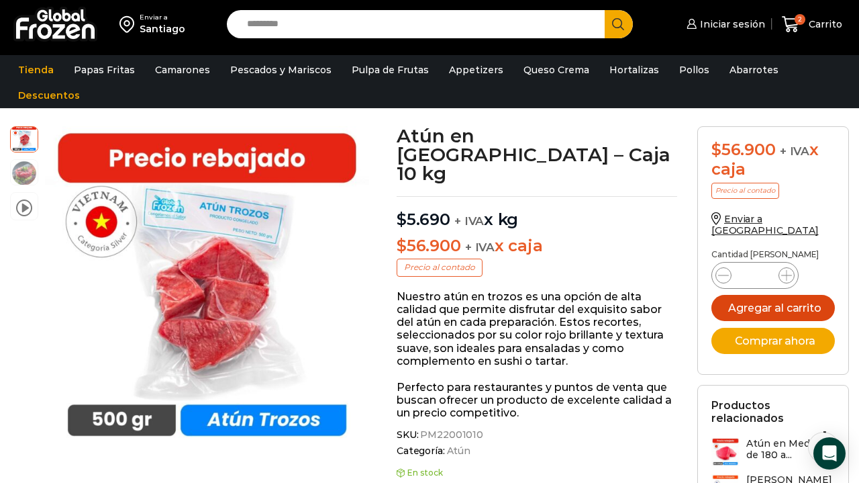  I want to click on p: En stock, so click(537, 473).